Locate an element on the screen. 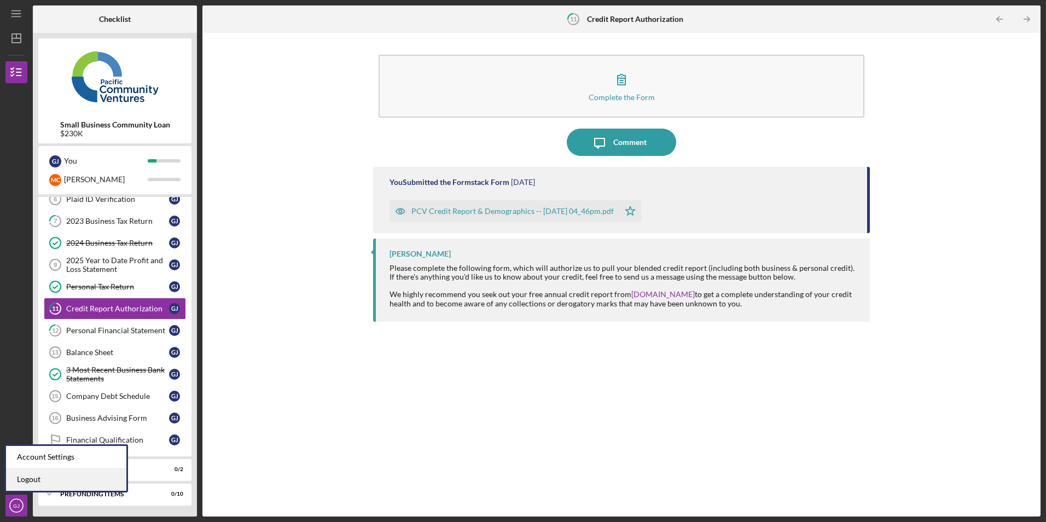 The height and width of the screenshot is (522, 1046). a: 3 Most Recent Business Bank StatementsGJ is located at coordinates (115, 374).